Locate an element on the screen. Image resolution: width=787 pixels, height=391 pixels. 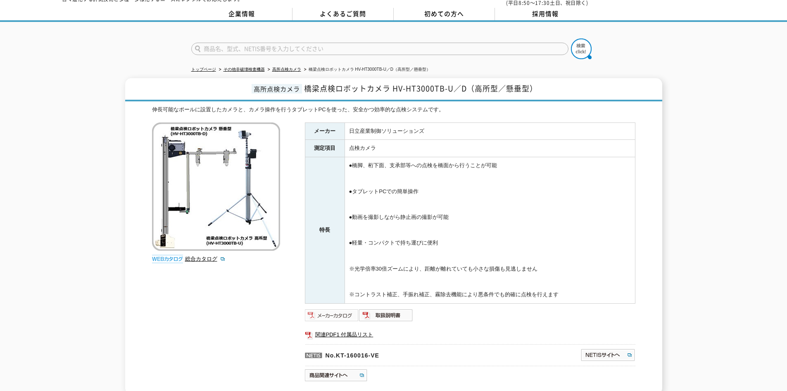
img: 商品関連サイトへ is located at coordinates (336, 375).